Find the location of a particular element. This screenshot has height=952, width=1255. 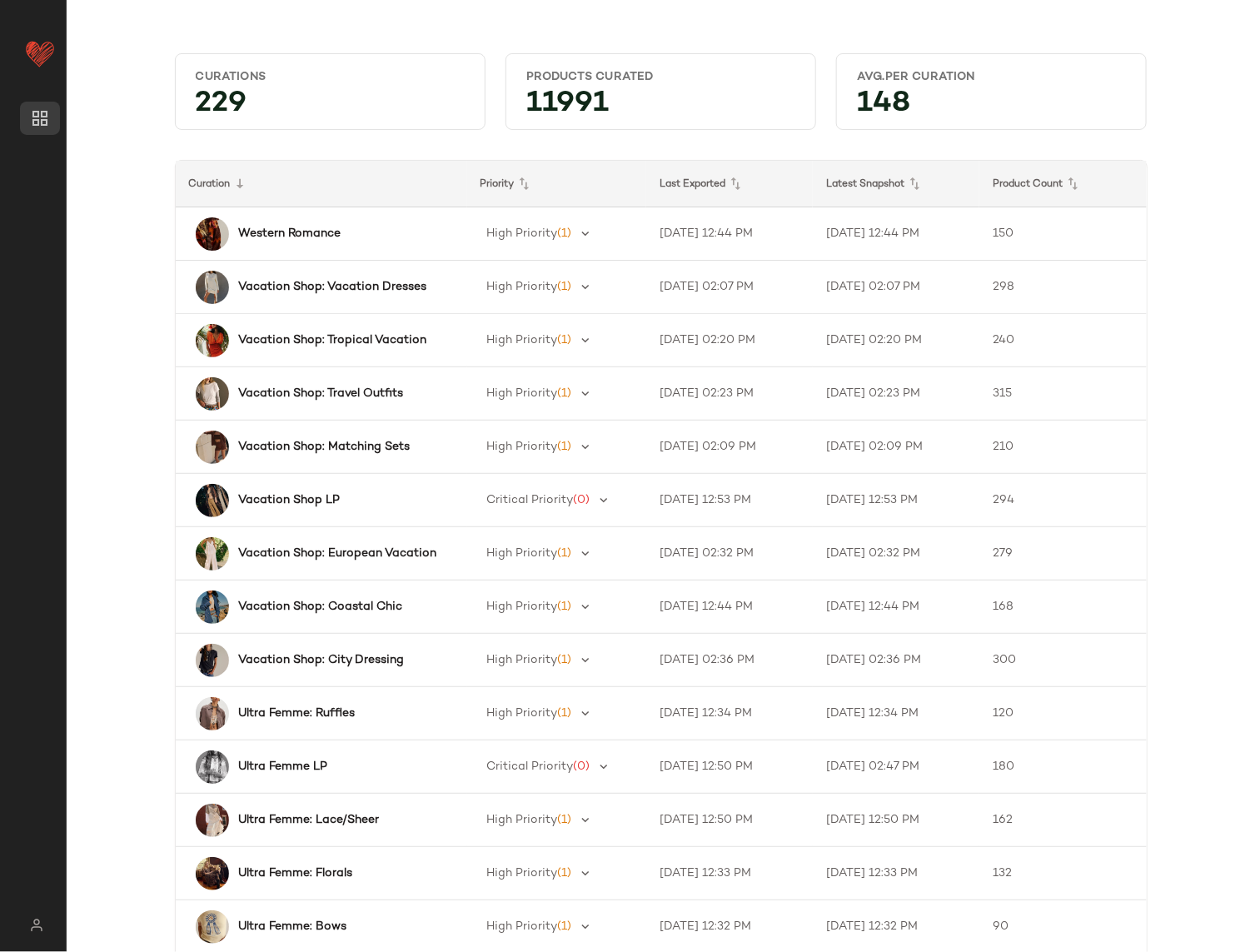

b: Ultra Femme: Florals is located at coordinates (296, 873).